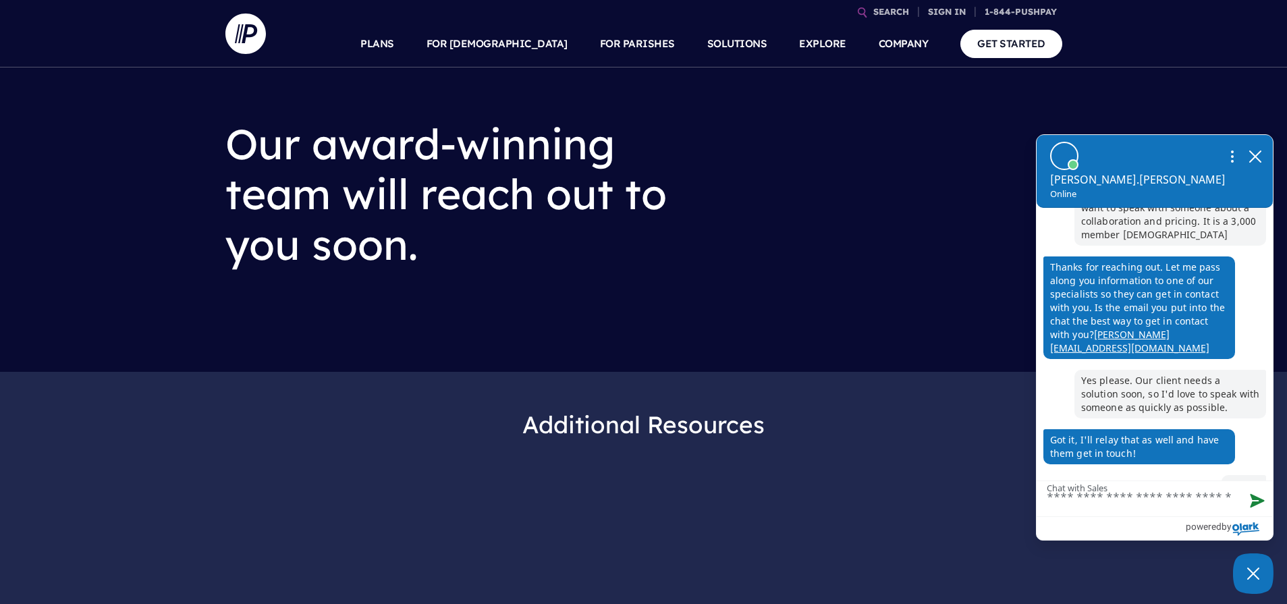  Describe the element at coordinates (1256, 501) in the screenshot. I see `button: Send message` at that location.